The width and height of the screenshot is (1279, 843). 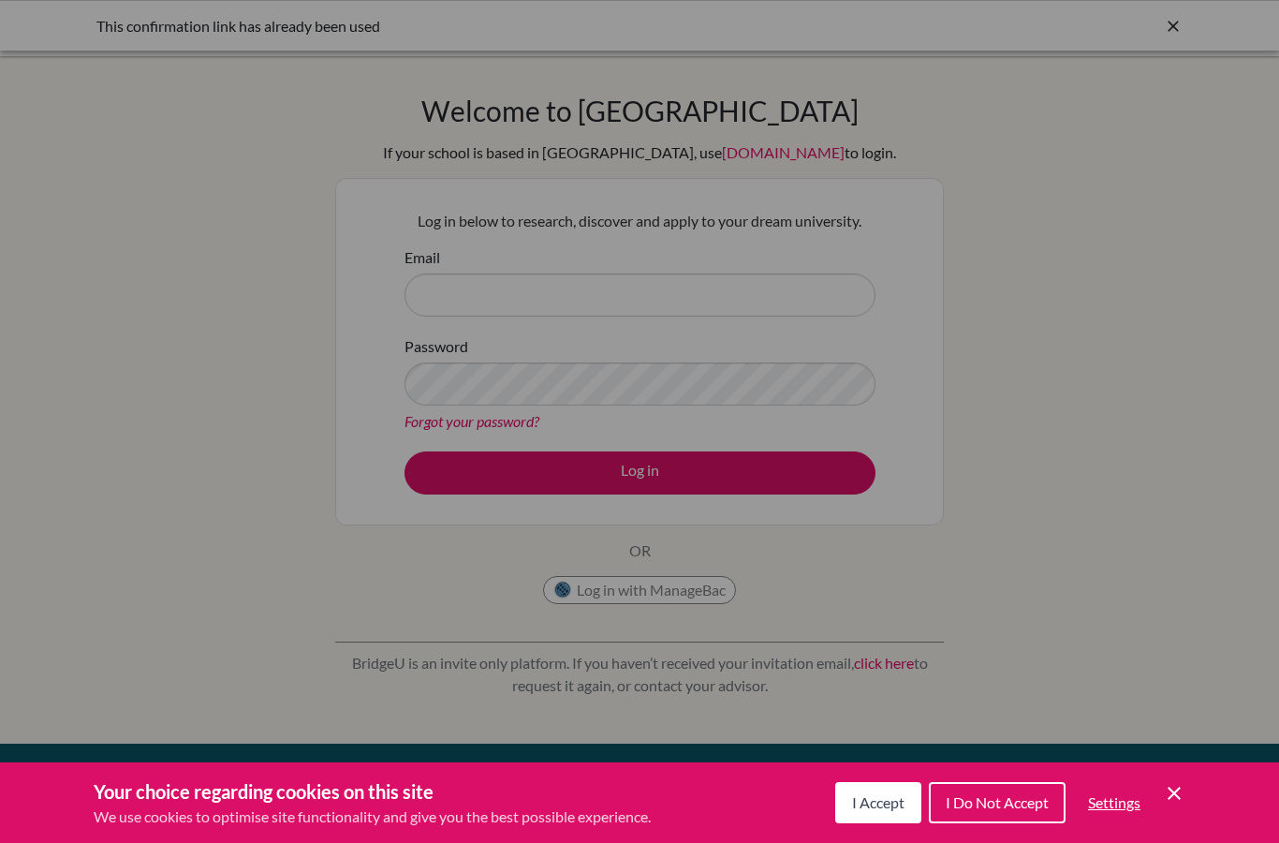 I want to click on button: Settings, so click(x=1115, y=803).